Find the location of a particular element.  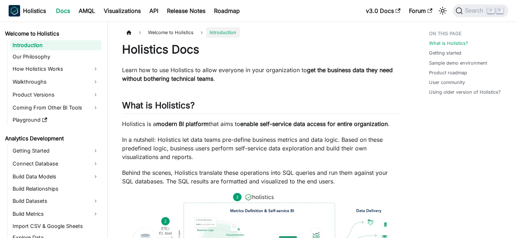

p: Holistics is a that aims to . is located at coordinates (261, 124).